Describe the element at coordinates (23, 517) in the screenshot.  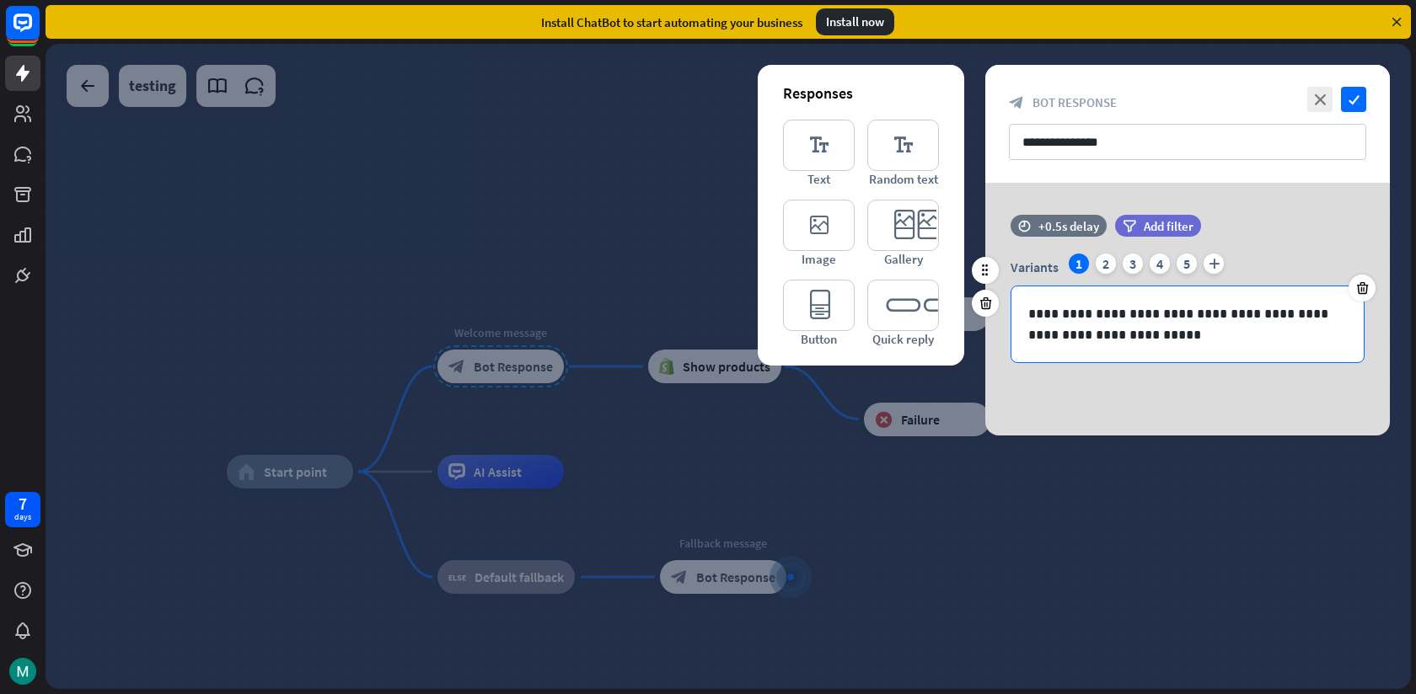
I see `div: days` at that location.